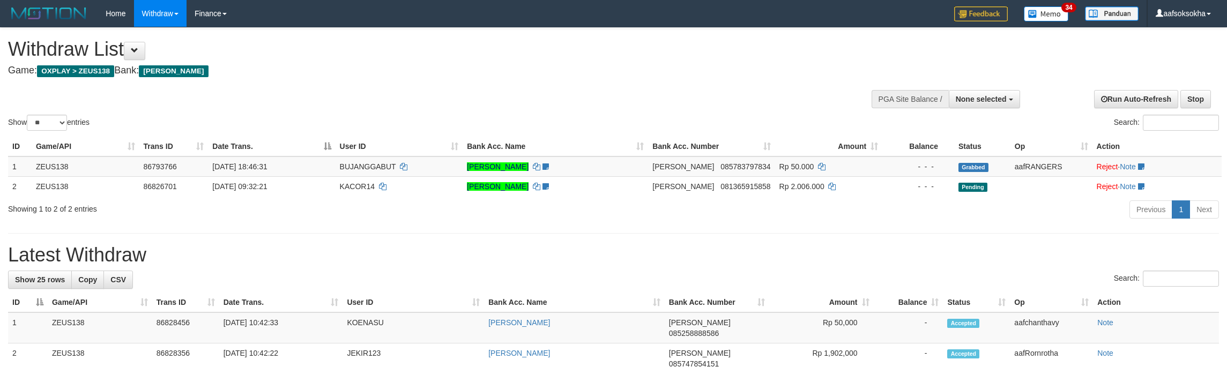 The height and width of the screenshot is (367, 1227). Describe the element at coordinates (976, 302) in the screenshot. I see `th: Status: activate to sort column ascending` at that location.